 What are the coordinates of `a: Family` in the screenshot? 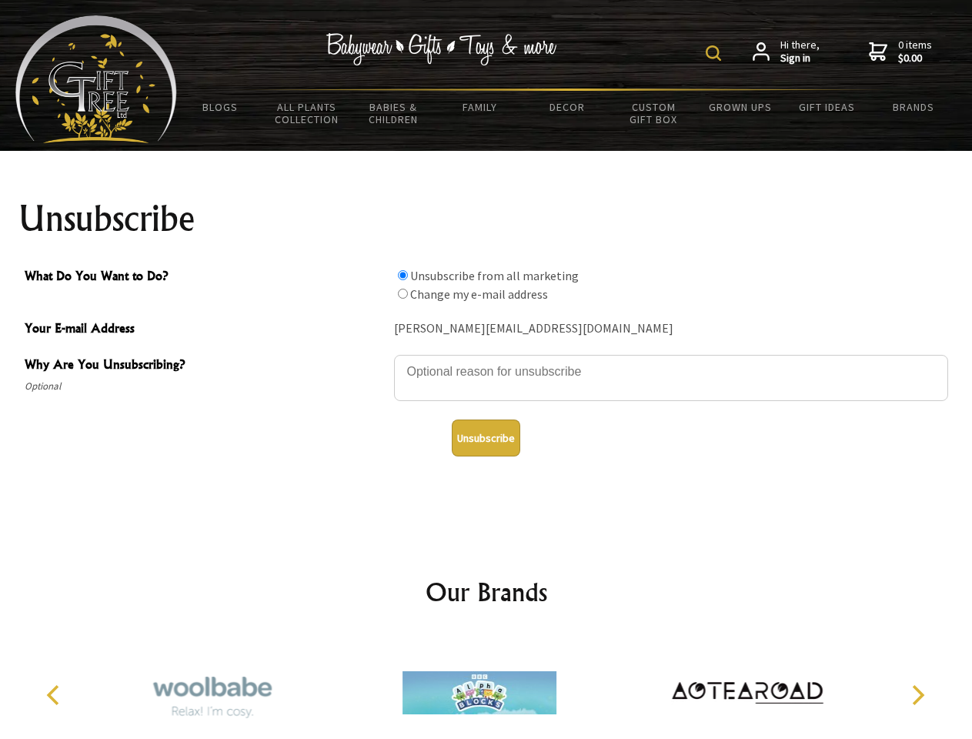 It's located at (480, 107).